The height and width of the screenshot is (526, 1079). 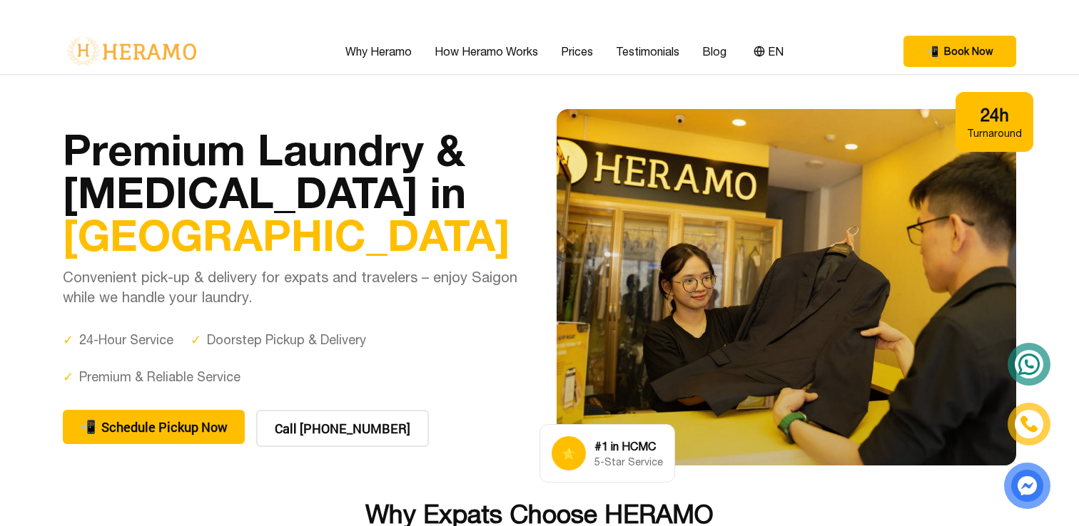 I want to click on a: Why Heramo, so click(x=378, y=51).